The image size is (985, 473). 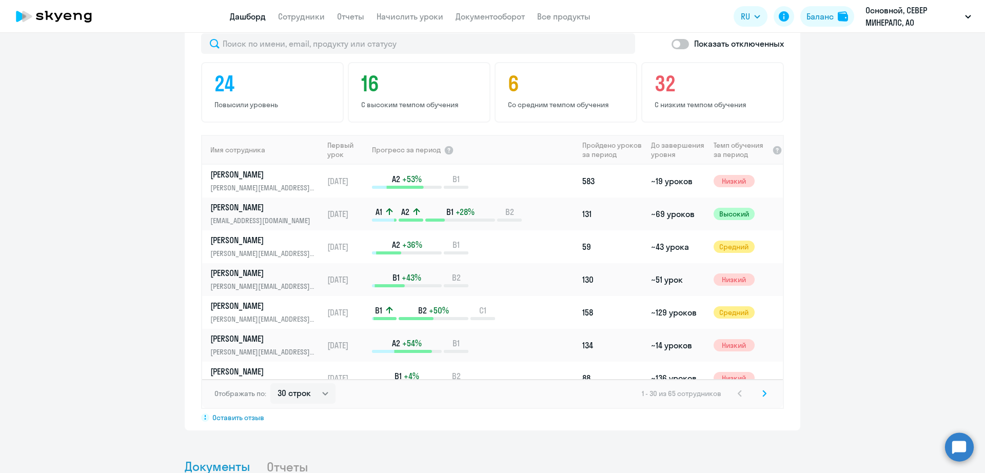 What do you see at coordinates (677, 378) in the screenshot?
I see `td: ~136 уроков` at bounding box center [677, 378].